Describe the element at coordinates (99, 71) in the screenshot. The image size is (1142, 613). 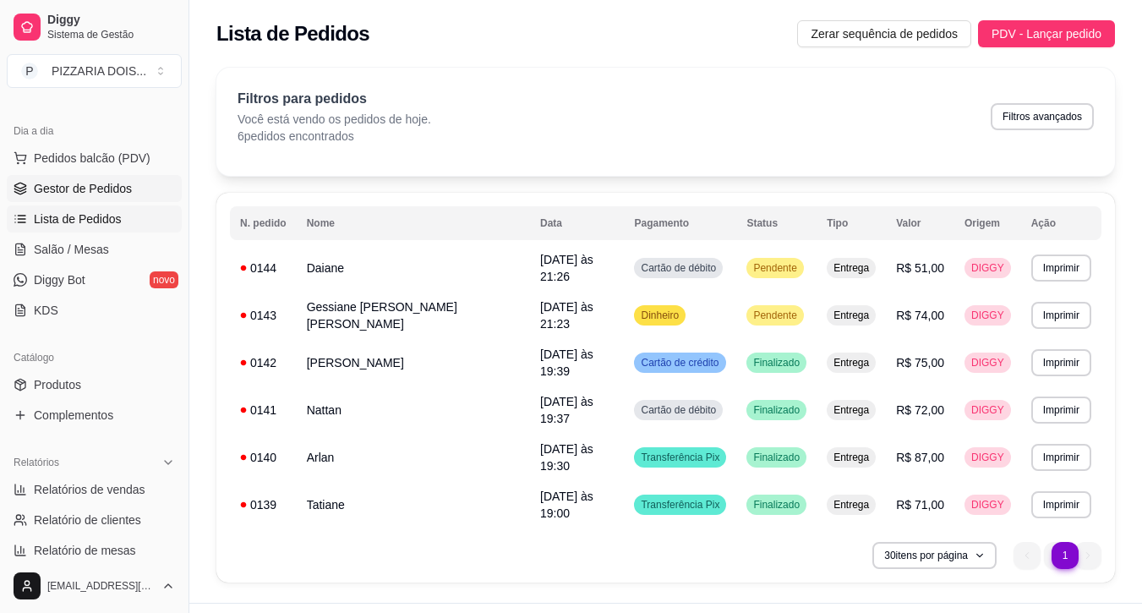
I see `div: PIZZARIA DOIS ...` at that location.